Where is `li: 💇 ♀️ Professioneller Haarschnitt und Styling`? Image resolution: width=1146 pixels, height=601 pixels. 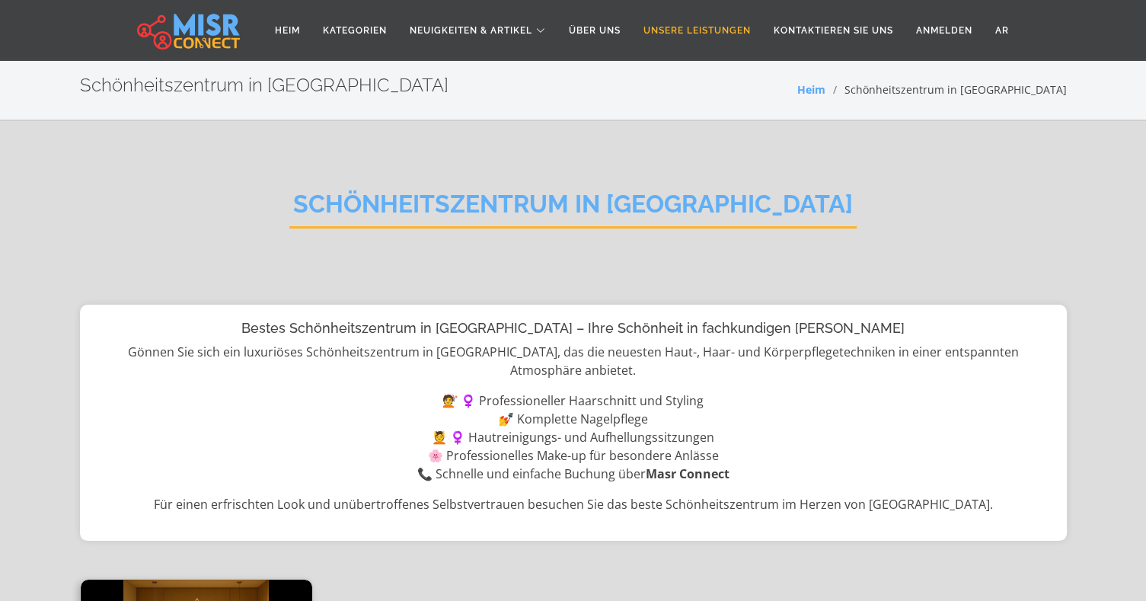
li: 💇 ♀️ Professioneller Haarschnitt und Styling is located at coordinates (573, 401).